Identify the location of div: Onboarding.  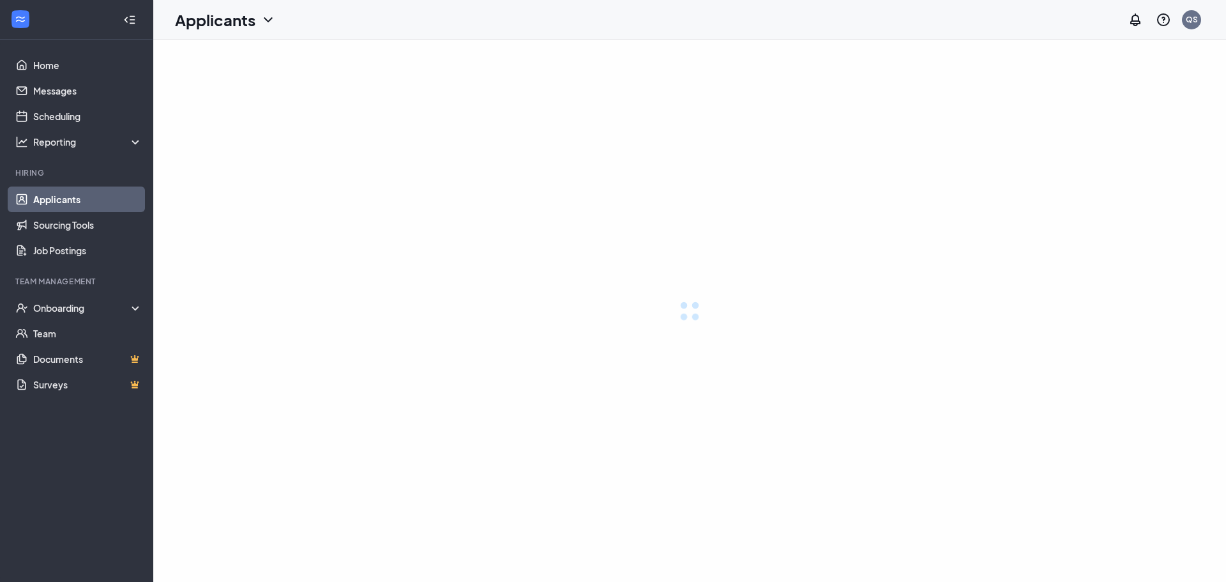
(88, 308).